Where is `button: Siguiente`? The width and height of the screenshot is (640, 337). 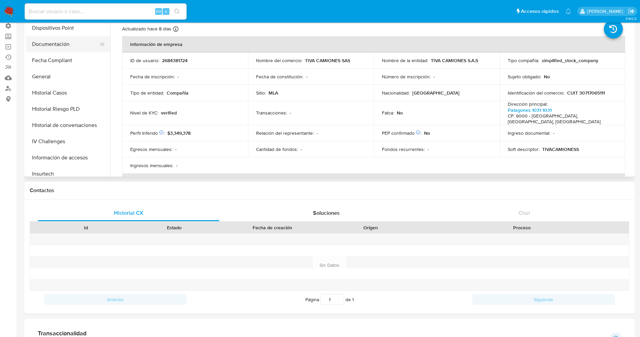 button: Siguiente is located at coordinates (544, 299).